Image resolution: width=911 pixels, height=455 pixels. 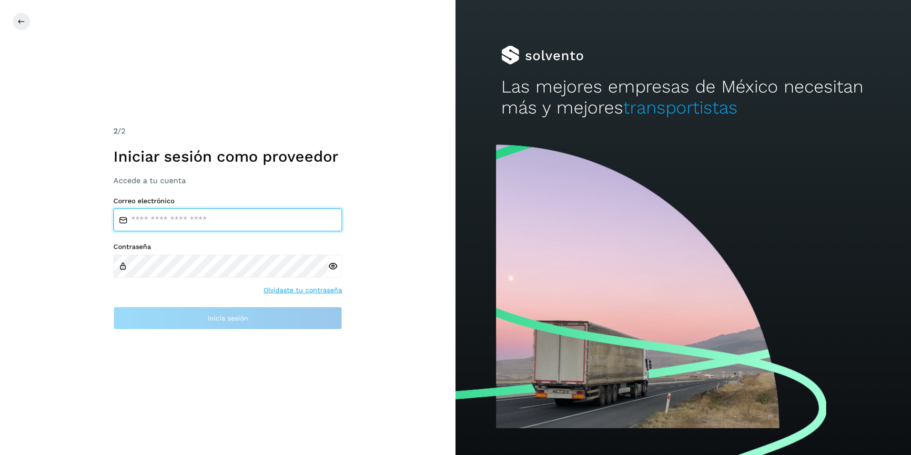 I want to click on h3: Accede a tu cuenta, so click(x=228, y=180).